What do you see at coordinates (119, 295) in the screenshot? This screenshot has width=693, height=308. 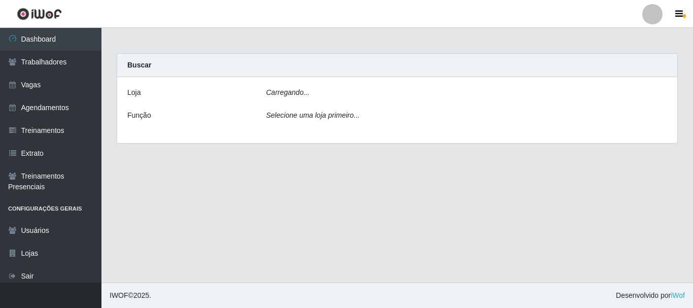 I see `span: IWOF` at bounding box center [119, 295].